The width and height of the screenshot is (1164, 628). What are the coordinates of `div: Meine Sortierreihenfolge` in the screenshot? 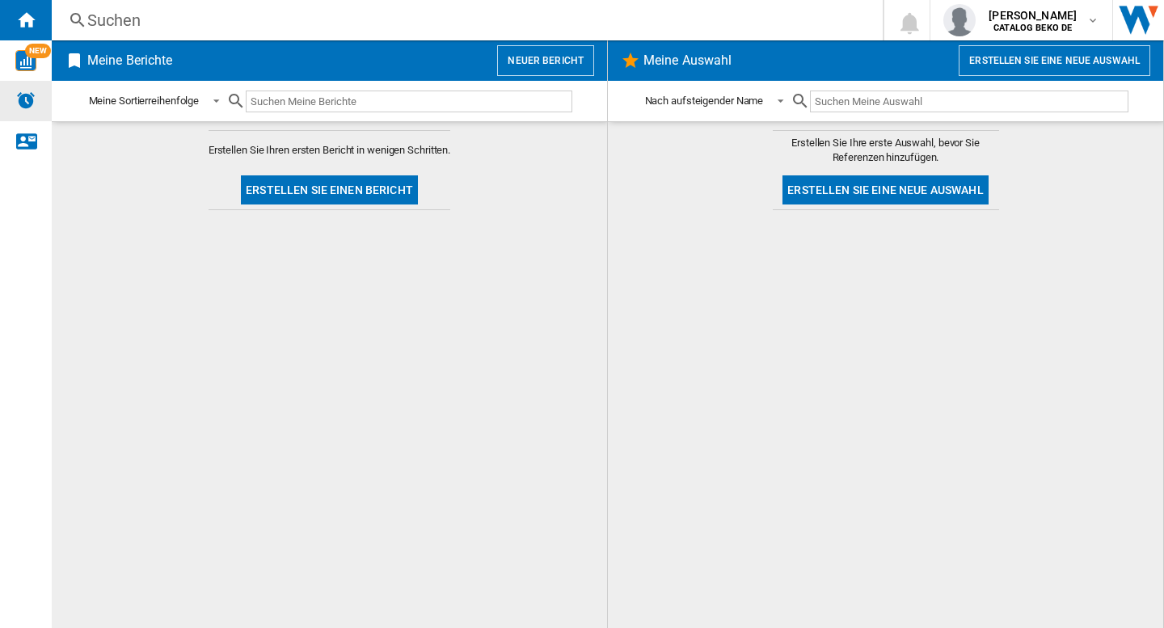 It's located at (144, 100).